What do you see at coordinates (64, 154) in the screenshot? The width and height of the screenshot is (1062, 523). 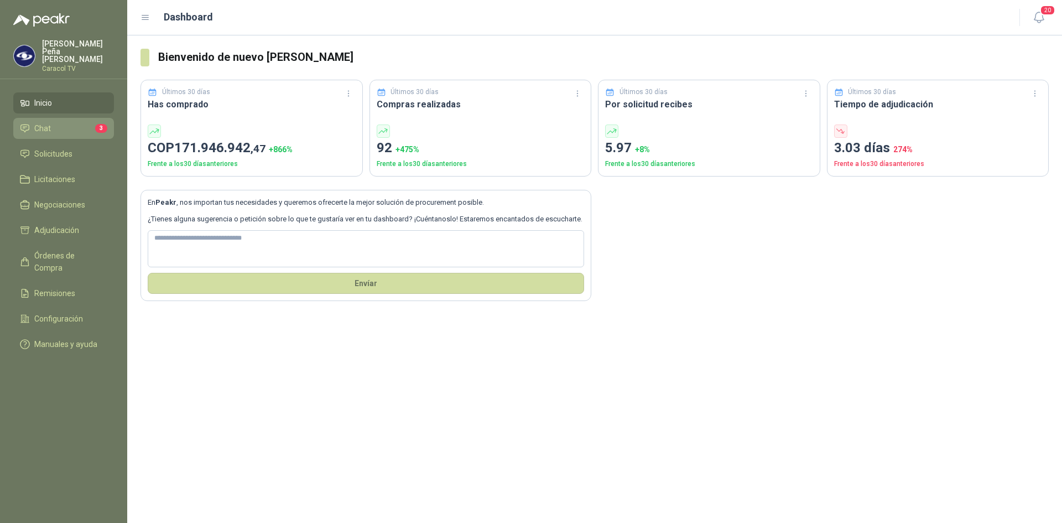 I see `a: Solicitudes` at bounding box center [64, 154].